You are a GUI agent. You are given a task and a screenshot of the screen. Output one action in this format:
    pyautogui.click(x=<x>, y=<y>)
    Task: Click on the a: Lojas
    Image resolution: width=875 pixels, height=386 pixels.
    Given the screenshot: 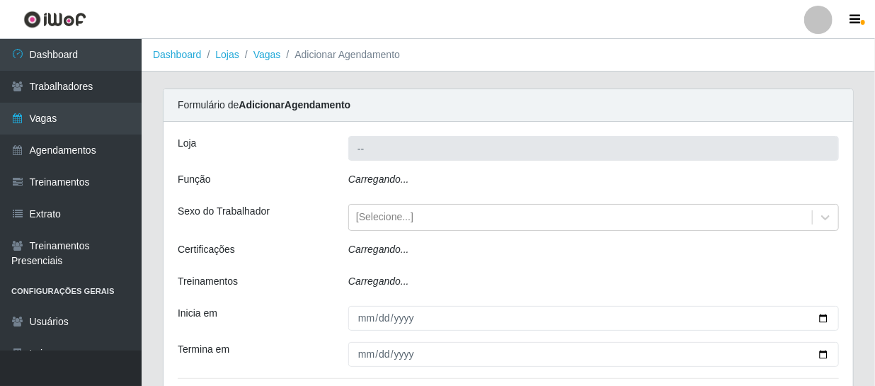 What is the action you would take?
    pyautogui.click(x=227, y=55)
    